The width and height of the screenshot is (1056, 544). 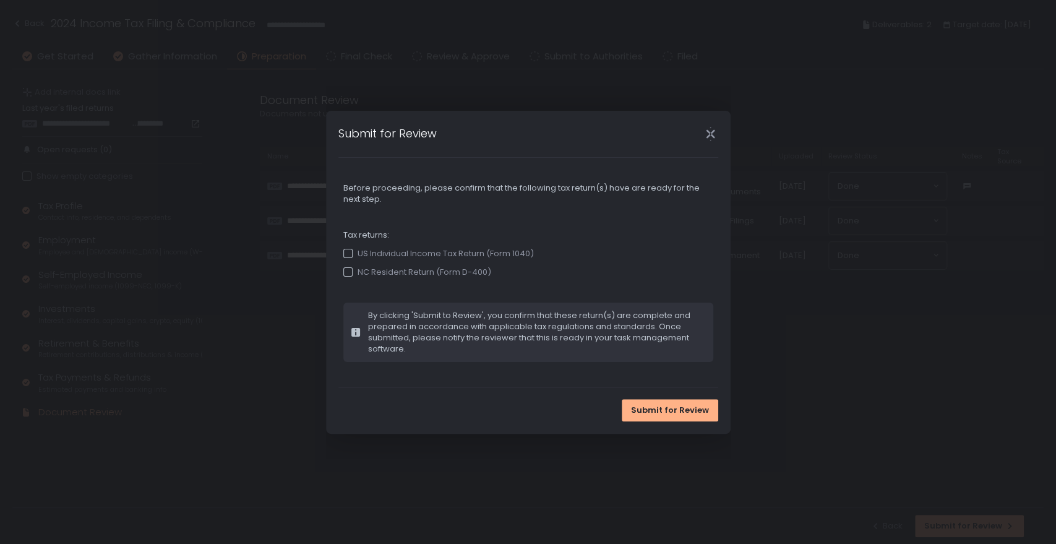 I want to click on span: Submit for Review, so click(x=670, y=410).